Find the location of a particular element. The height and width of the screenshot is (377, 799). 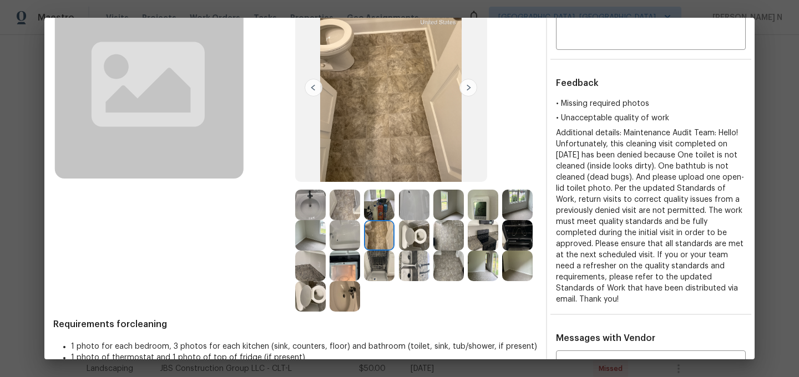

span: Feedback is located at coordinates (577, 83).